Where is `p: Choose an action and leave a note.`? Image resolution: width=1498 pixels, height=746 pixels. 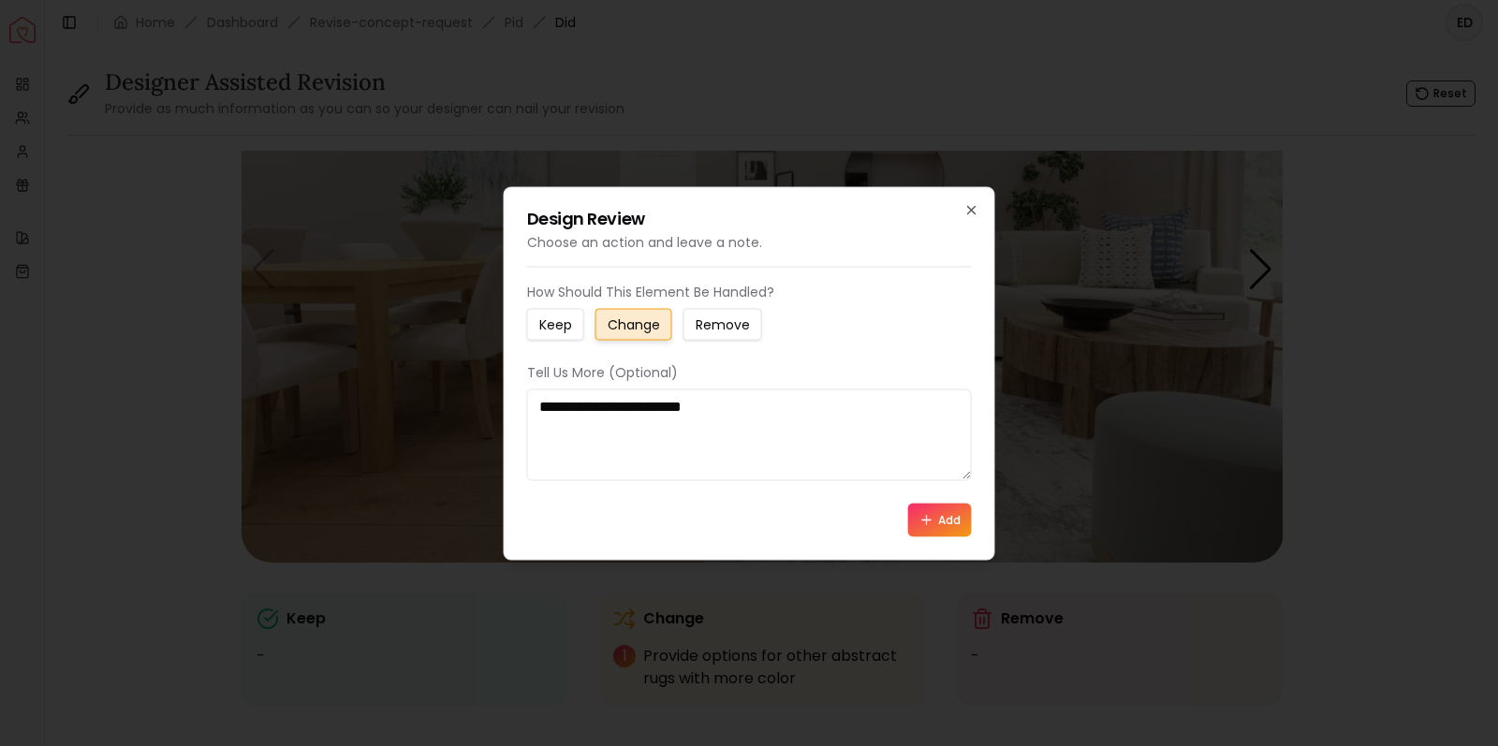 p: Choose an action and leave a note. is located at coordinates (749, 242).